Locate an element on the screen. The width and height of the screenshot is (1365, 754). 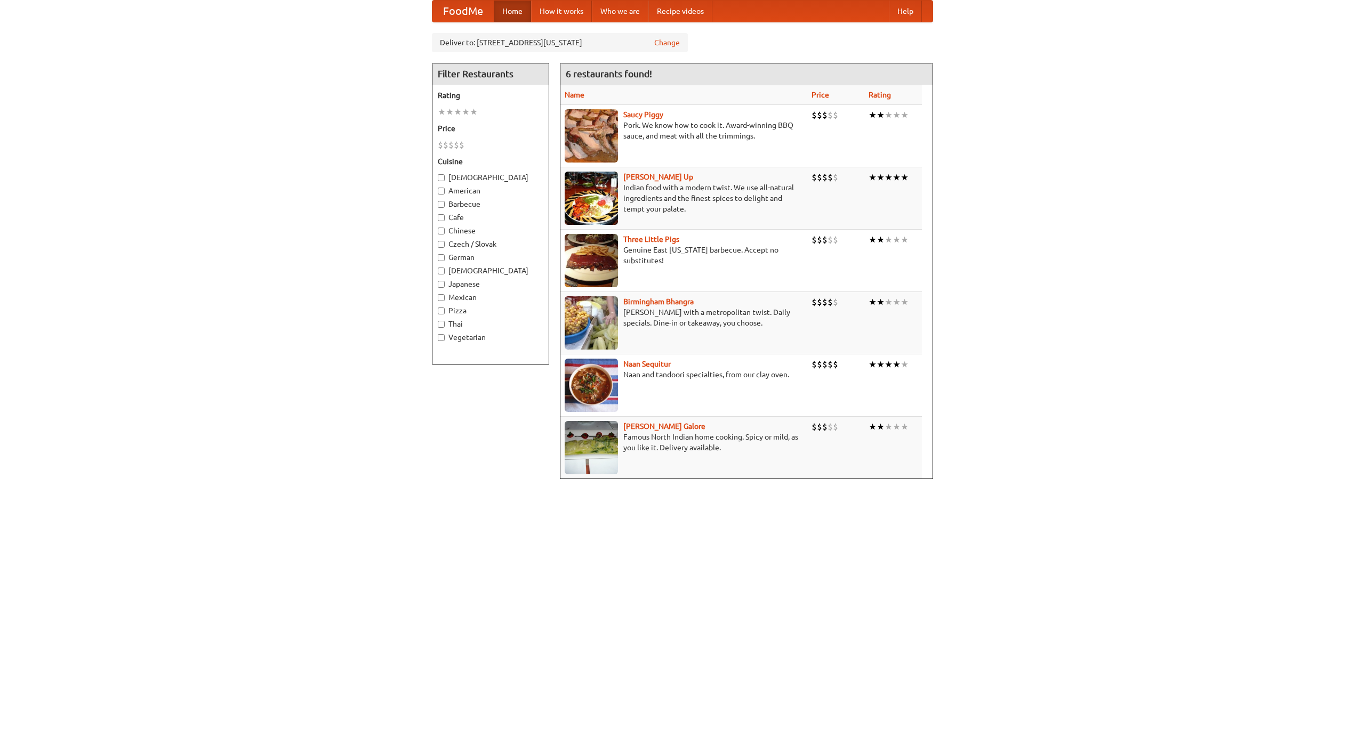
a: Who we are is located at coordinates (620, 11).